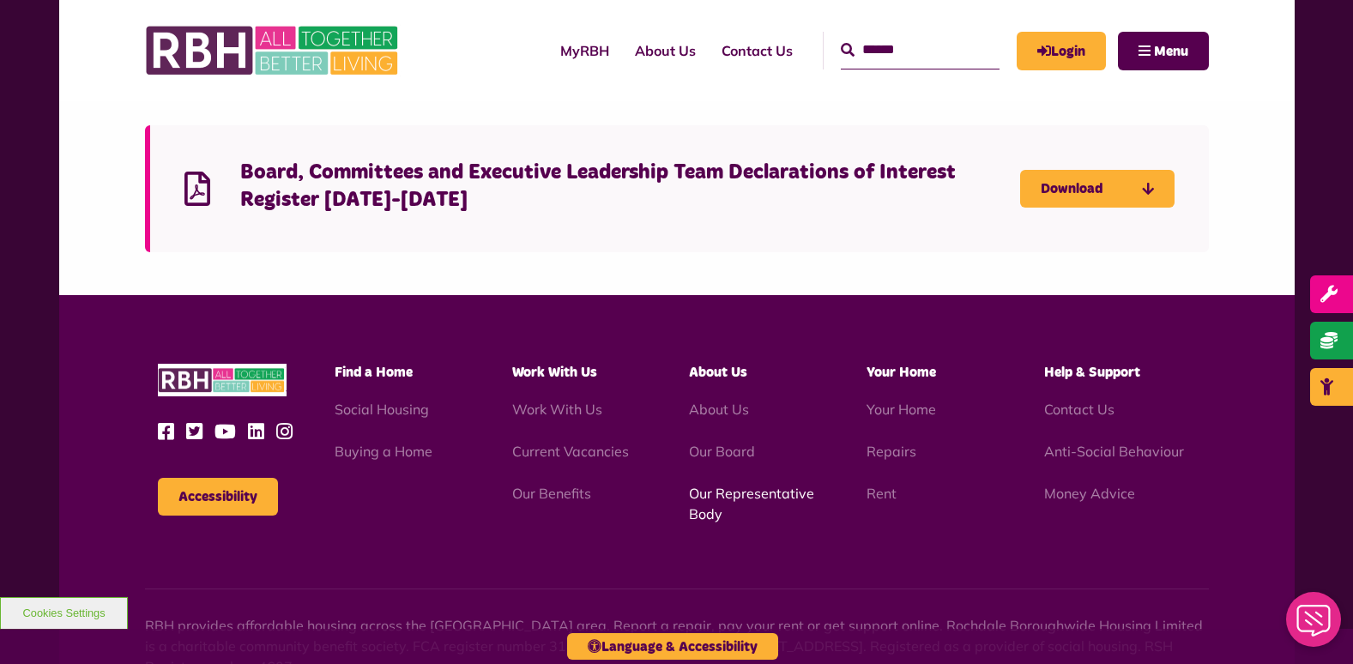 The height and width of the screenshot is (664, 1353). Describe the element at coordinates (1114, 451) in the screenshot. I see `a: Anti-Social Behaviour` at that location.